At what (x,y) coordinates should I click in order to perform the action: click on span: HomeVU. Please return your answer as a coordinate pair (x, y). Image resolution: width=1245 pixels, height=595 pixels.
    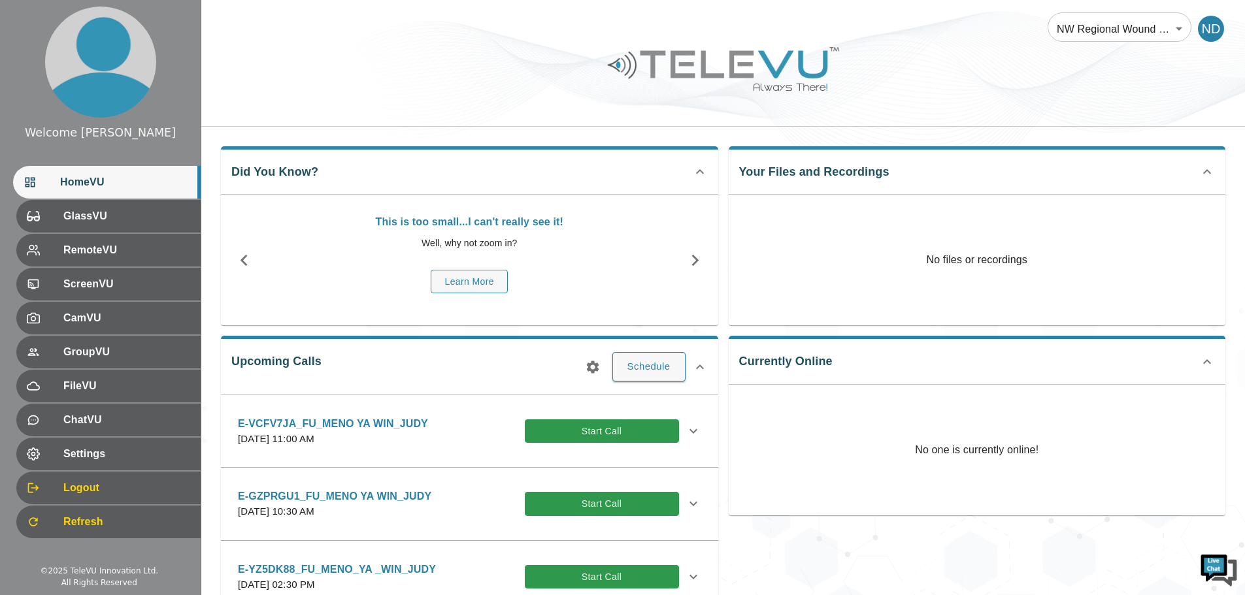
    Looking at the image, I should click on (125, 182).